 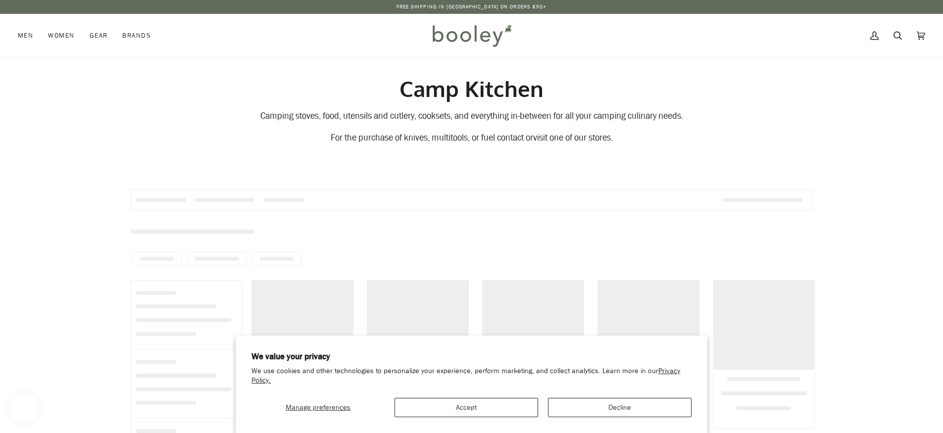 What do you see at coordinates (318, 407) in the screenshot?
I see `span: Manage preferences` at bounding box center [318, 407].